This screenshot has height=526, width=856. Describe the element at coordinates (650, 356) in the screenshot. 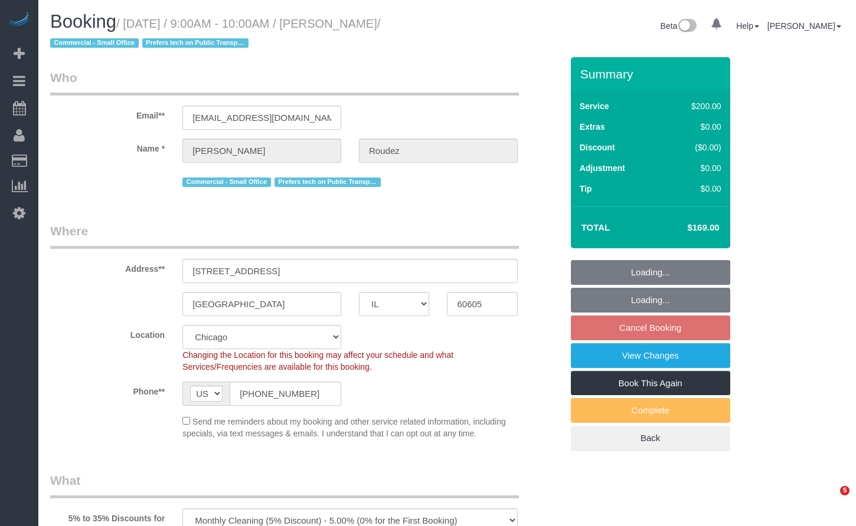

I see `a: View Changes` at that location.